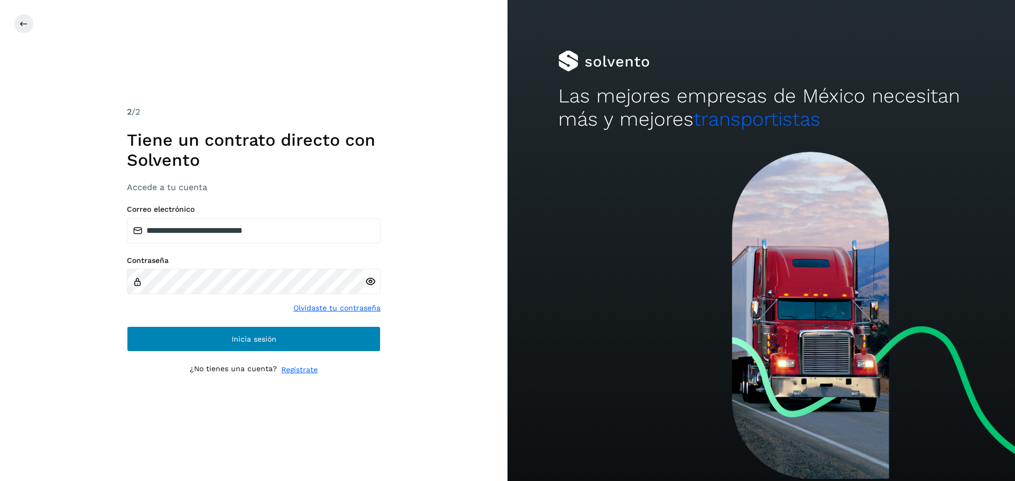  Describe the element at coordinates (129, 112) in the screenshot. I see `span: 2` at that location.